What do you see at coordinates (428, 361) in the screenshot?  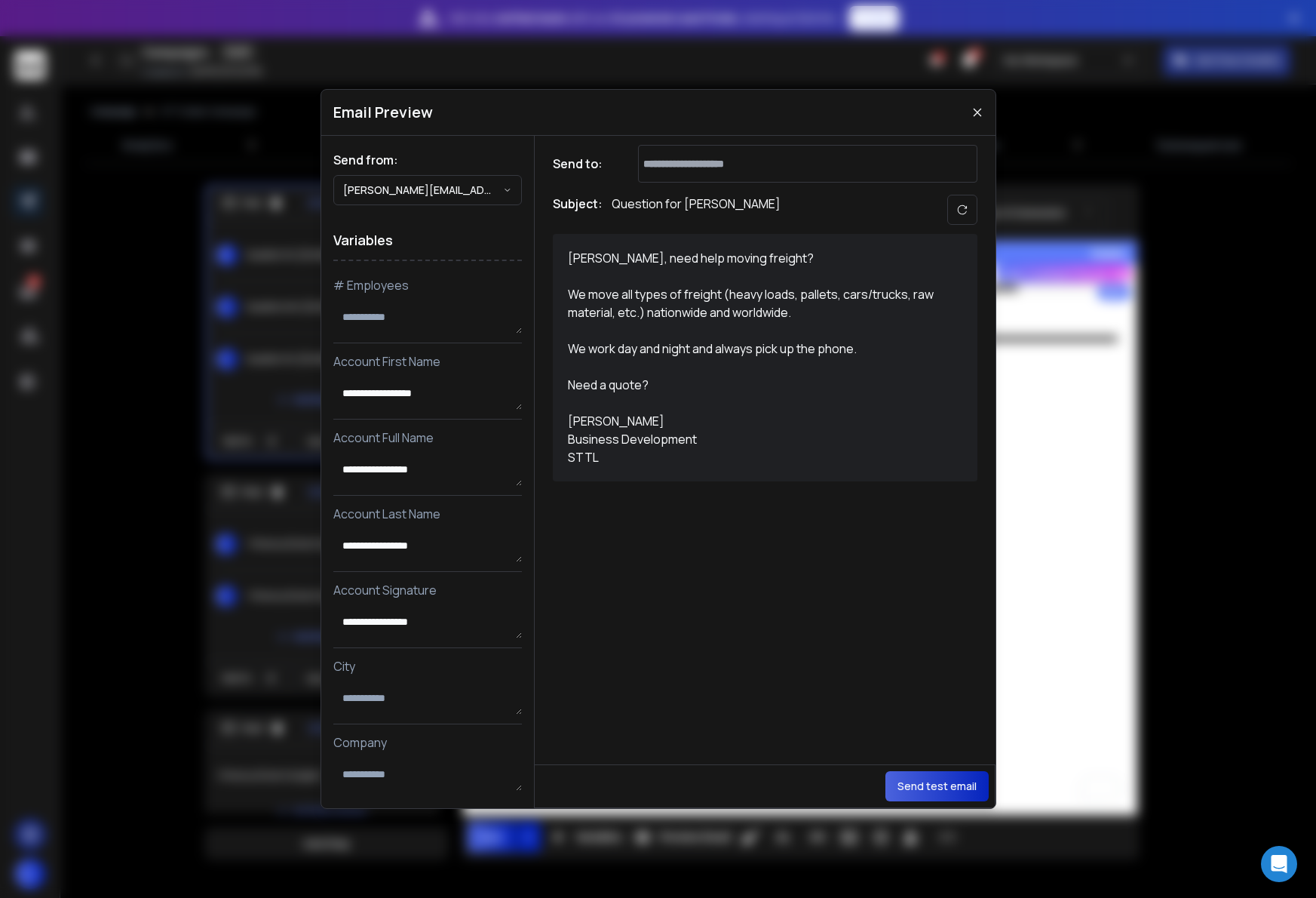 I see `p: Account First Name` at bounding box center [428, 361].